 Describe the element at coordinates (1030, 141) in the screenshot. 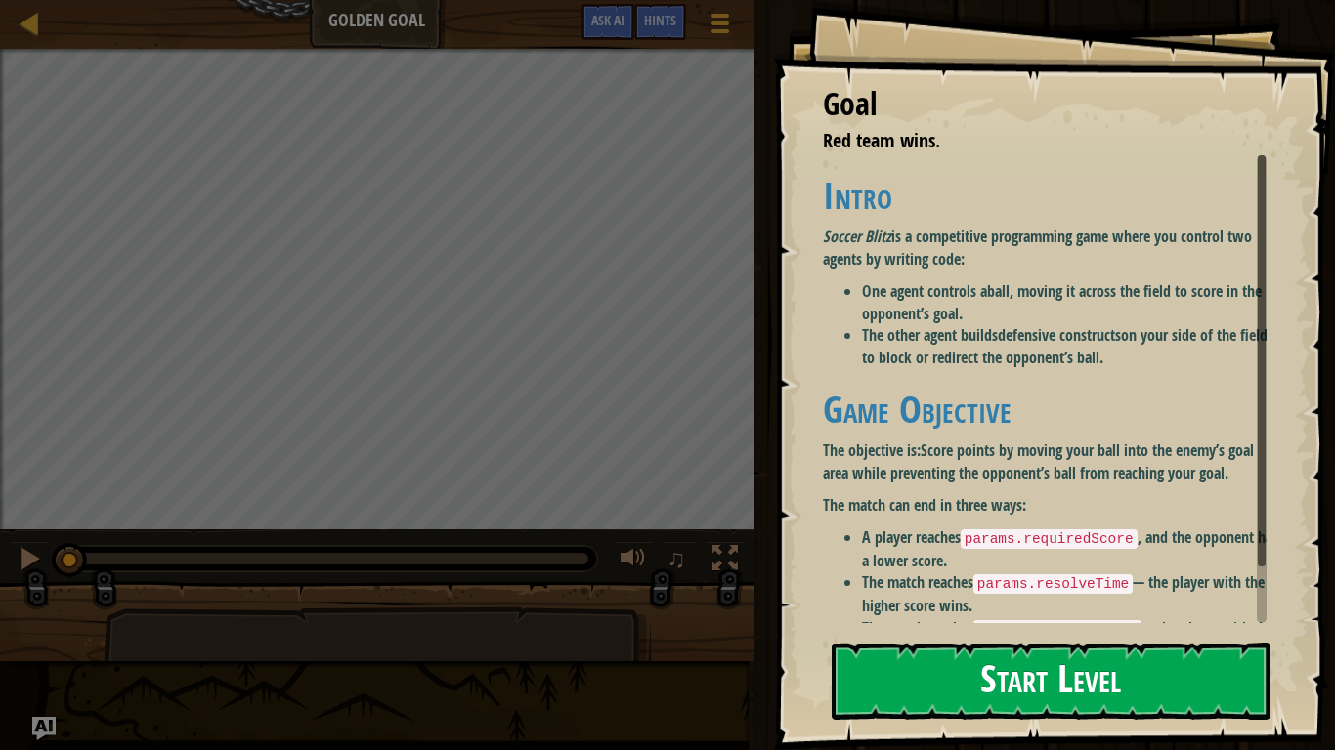

I see `li: Red team wins.` at that location.